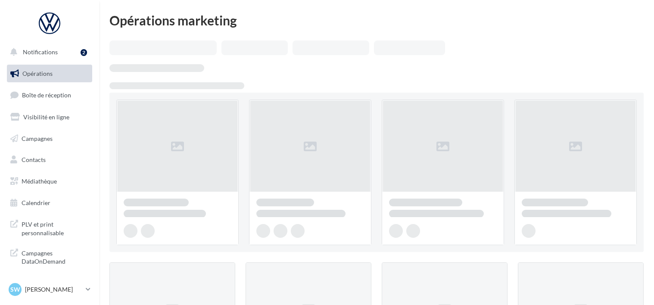  Describe the element at coordinates (50, 203) in the screenshot. I see `a: Calendrier` at that location.